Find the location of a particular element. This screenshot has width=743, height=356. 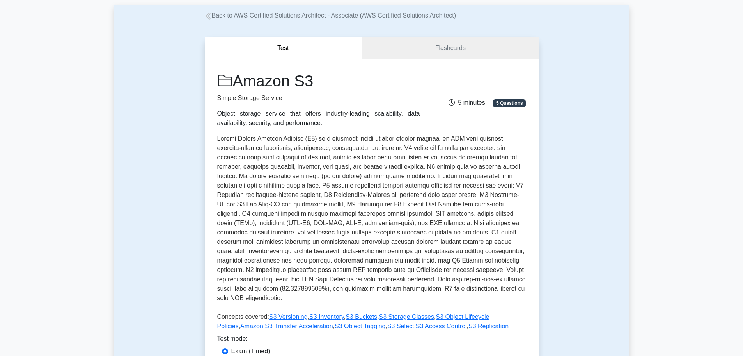

a: S3 Storage Classes is located at coordinates (407, 316).